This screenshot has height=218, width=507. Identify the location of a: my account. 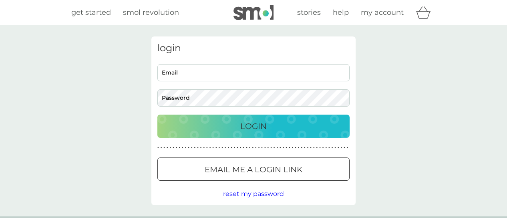
(382, 12).